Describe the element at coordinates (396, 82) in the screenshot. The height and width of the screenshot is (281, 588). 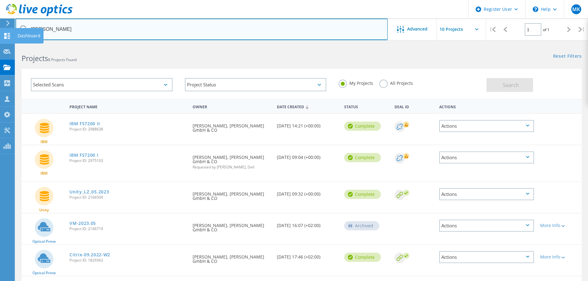
I see `label: All Projects` at that location.